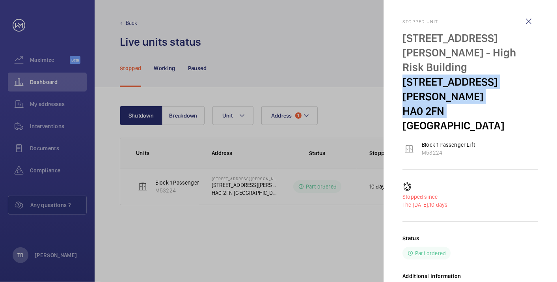 This screenshot has height=282, width=557. I want to click on h2: Stopped unit, so click(471, 22).